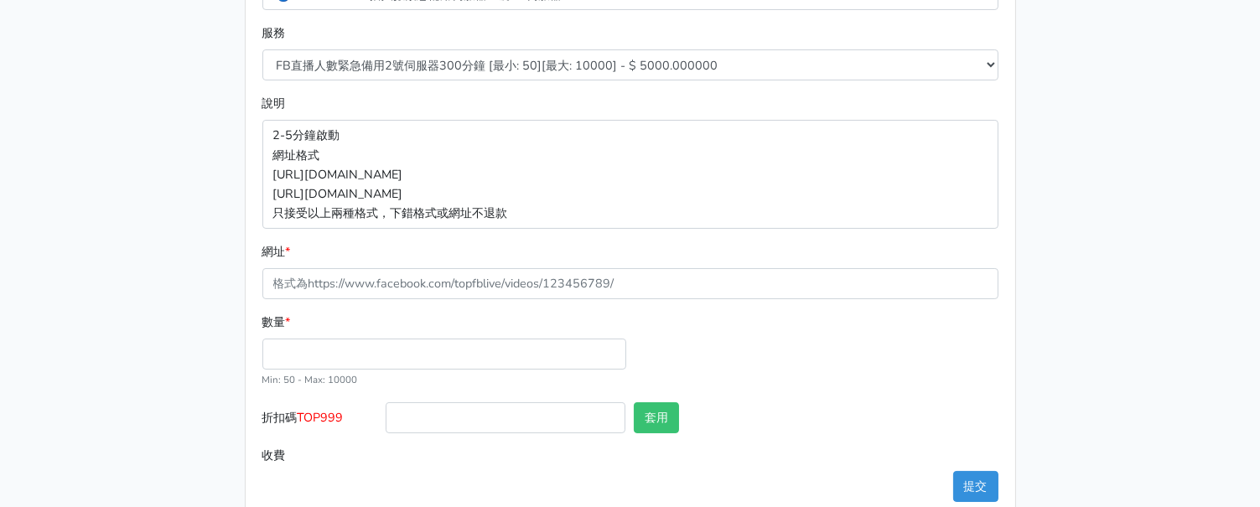 Image resolution: width=1260 pixels, height=507 pixels. I want to click on label: 說明, so click(274, 103).